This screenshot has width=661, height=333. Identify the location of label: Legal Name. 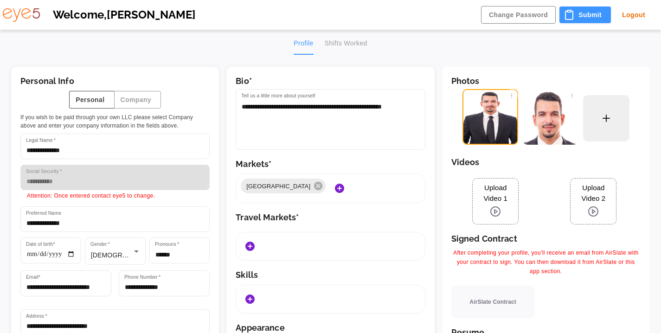
(41, 140).